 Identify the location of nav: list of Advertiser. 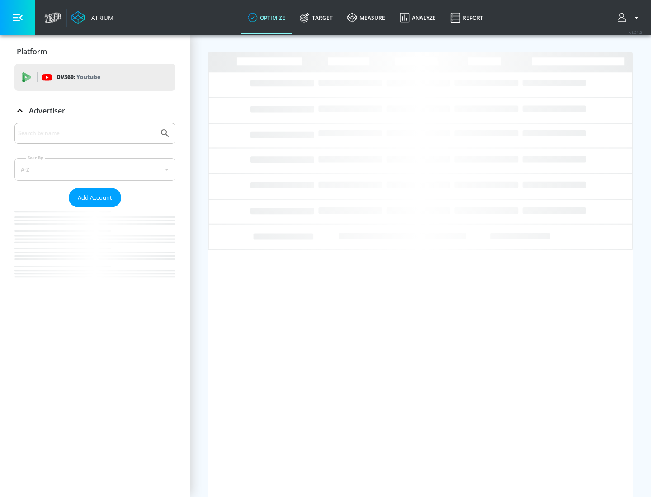
(95, 251).